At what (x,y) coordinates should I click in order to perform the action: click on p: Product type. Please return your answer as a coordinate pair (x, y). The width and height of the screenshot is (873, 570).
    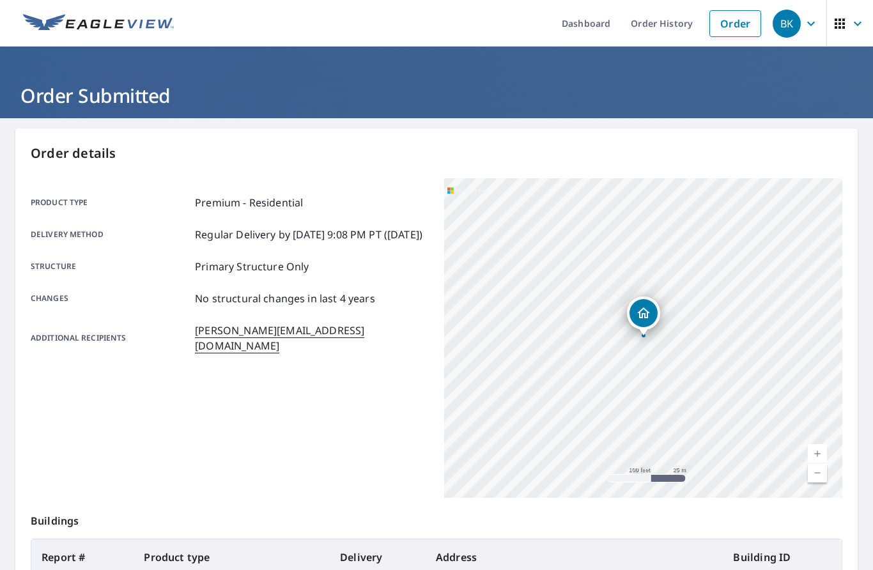
    Looking at the image, I should click on (110, 203).